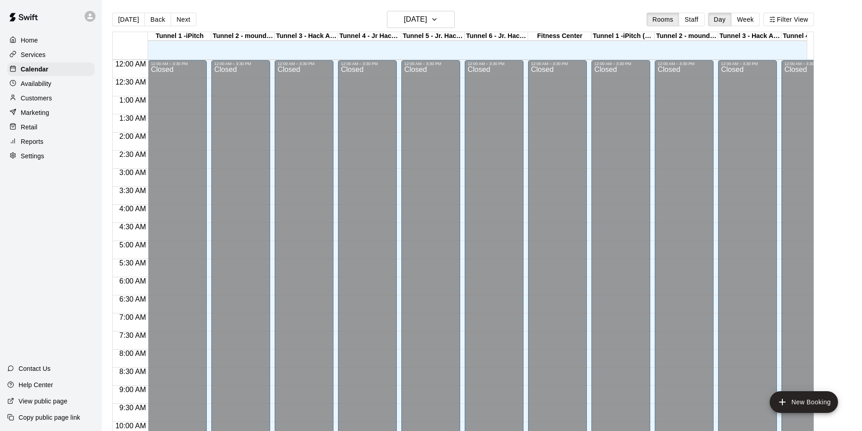 The height and width of the screenshot is (431, 862). Describe the element at coordinates (49, 418) in the screenshot. I see `p: Copy public page link` at that location.